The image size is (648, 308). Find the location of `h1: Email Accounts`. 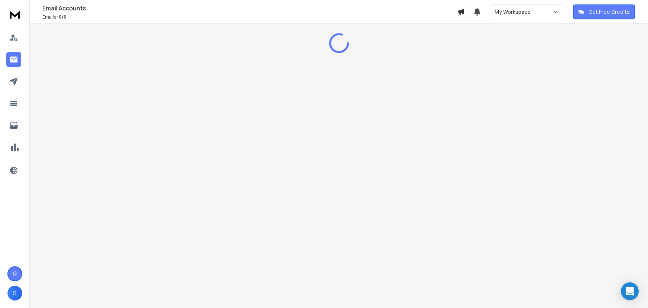

h1: Email Accounts is located at coordinates (250, 8).